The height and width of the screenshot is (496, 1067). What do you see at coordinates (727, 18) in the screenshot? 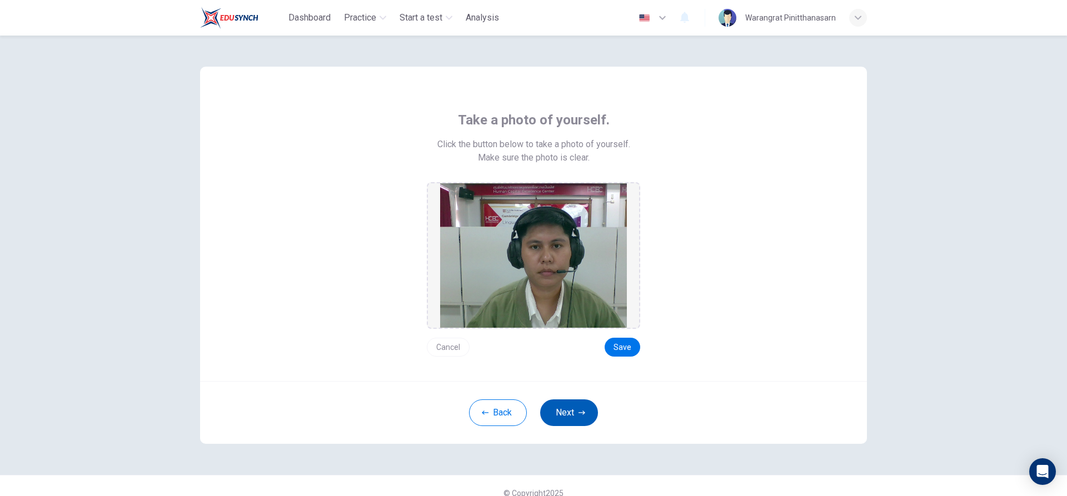
I see `img: Profile picture` at bounding box center [727, 18].